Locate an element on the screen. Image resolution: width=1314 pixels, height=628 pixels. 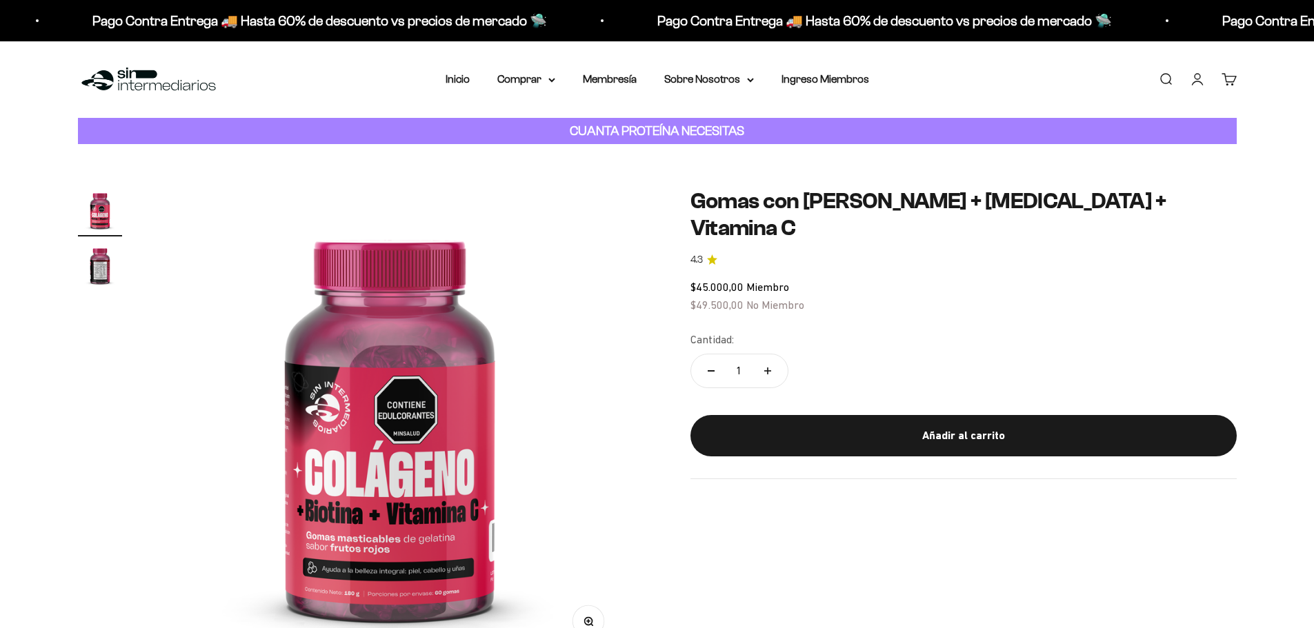
span: Miembro is located at coordinates (768, 287).